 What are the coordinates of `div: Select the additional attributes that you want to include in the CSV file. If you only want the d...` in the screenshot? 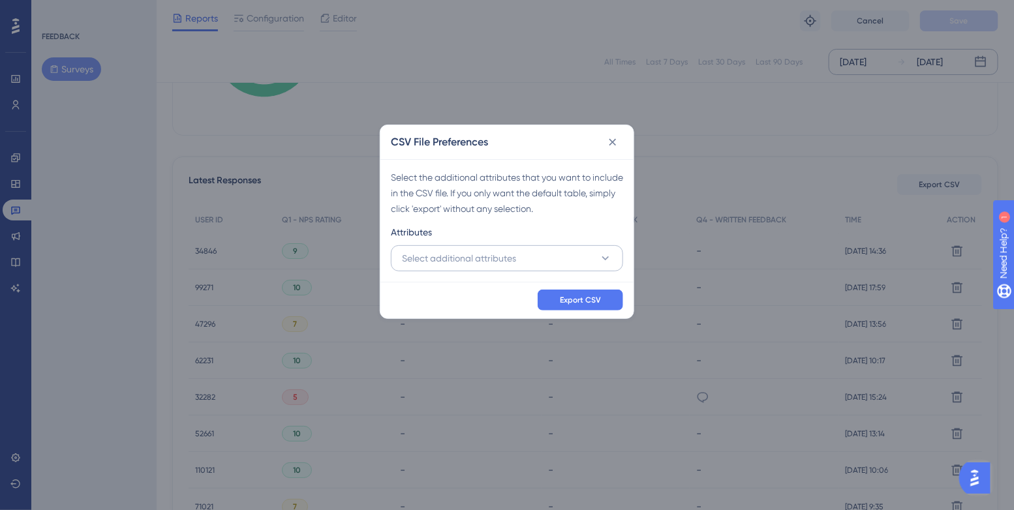 It's located at (507, 193).